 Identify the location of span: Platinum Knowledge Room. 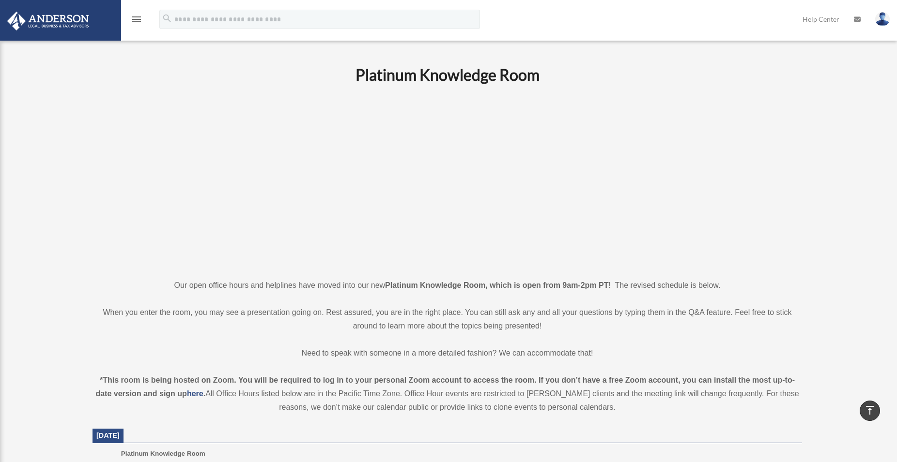
(163, 454).